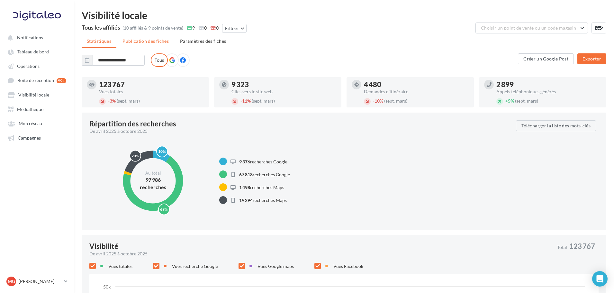 The width and height of the screenshot is (614, 293). Describe the element at coordinates (546, 59) in the screenshot. I see `button: Créer un Google Post` at that location.